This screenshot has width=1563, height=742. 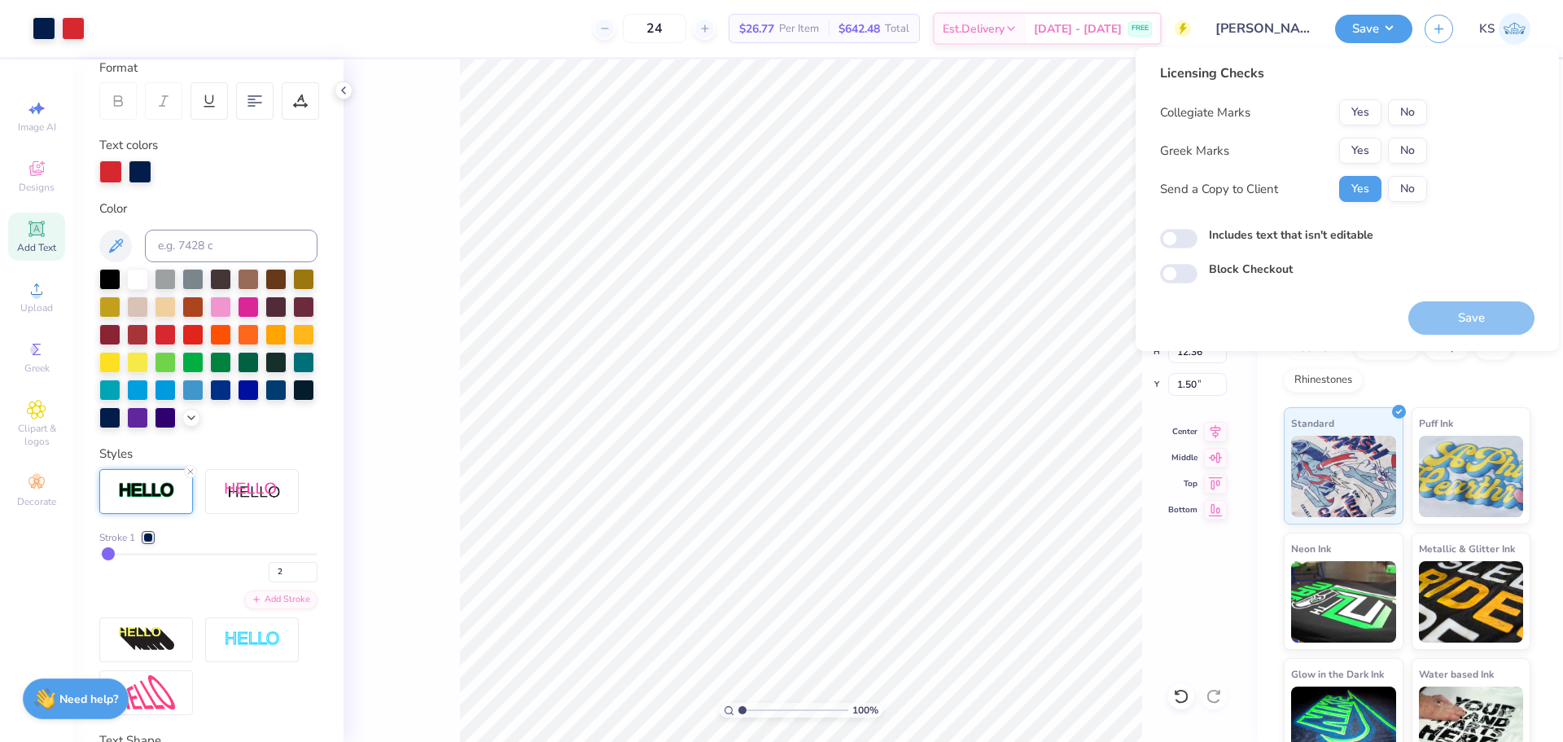 I want to click on span: Top, so click(x=1183, y=484).